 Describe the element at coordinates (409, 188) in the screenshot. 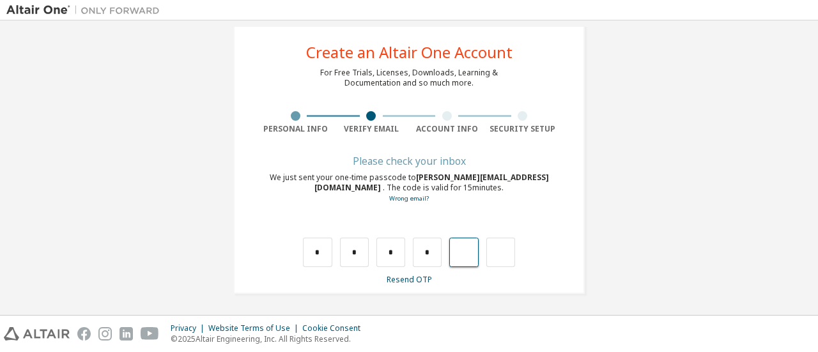

I see `div: We just sent your one-time passcode to . The code is valid for 15 minutes.` at that location.